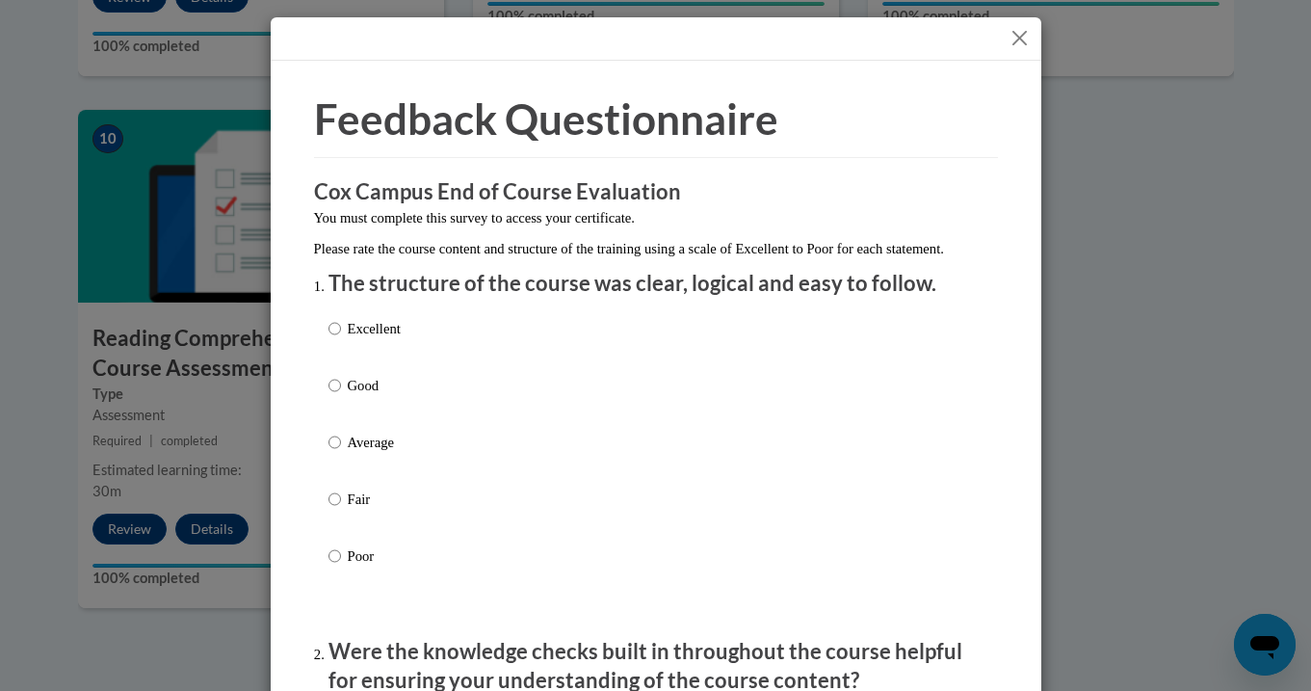 The height and width of the screenshot is (691, 1311). I want to click on input: Excellent, so click(334, 328).